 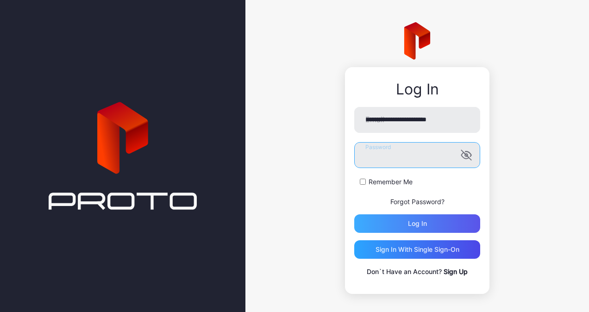 What do you see at coordinates (417, 120) in the screenshot?
I see `input: Email` at bounding box center [417, 120].